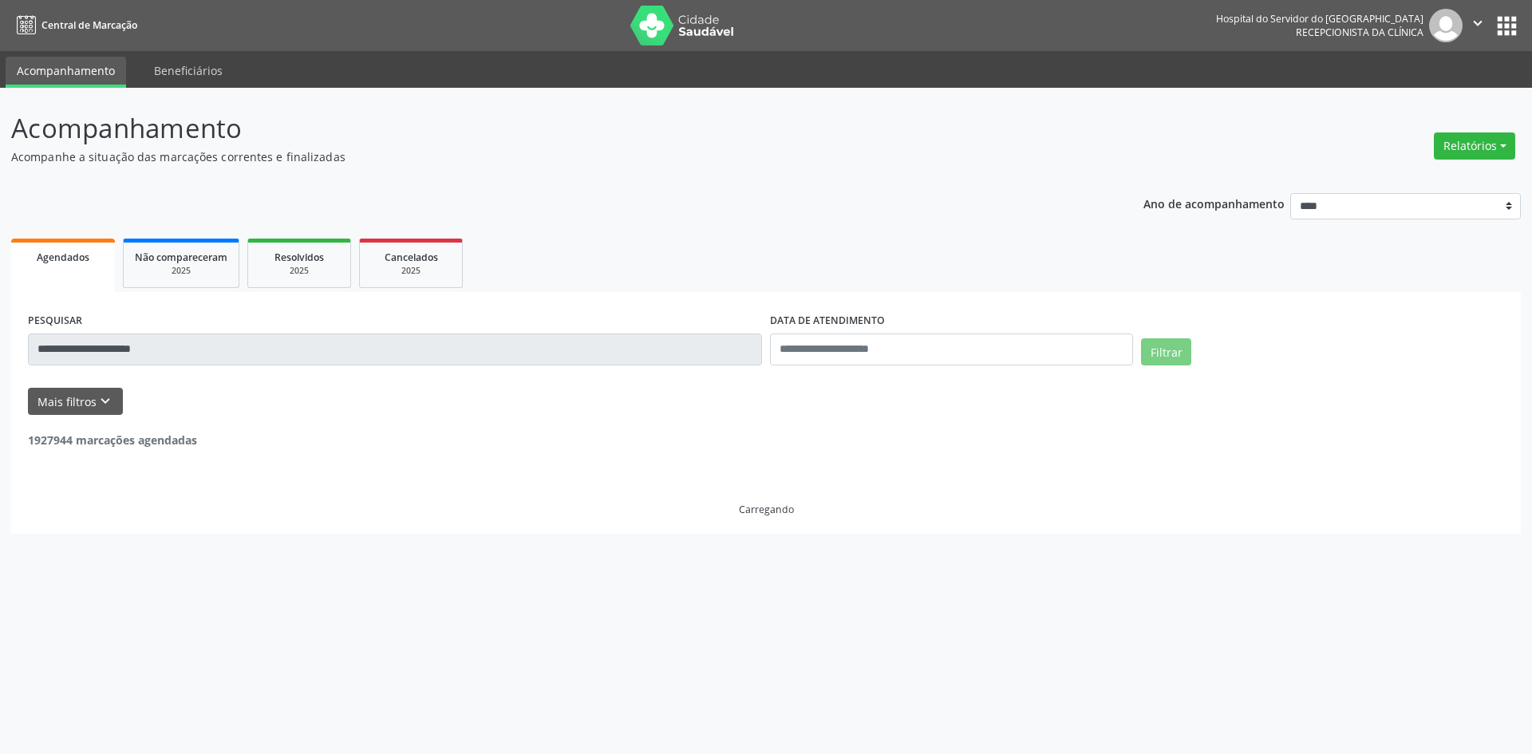 The image size is (1532, 754). I want to click on button: Mais filtroskeyboard_arrow_down, so click(75, 401).